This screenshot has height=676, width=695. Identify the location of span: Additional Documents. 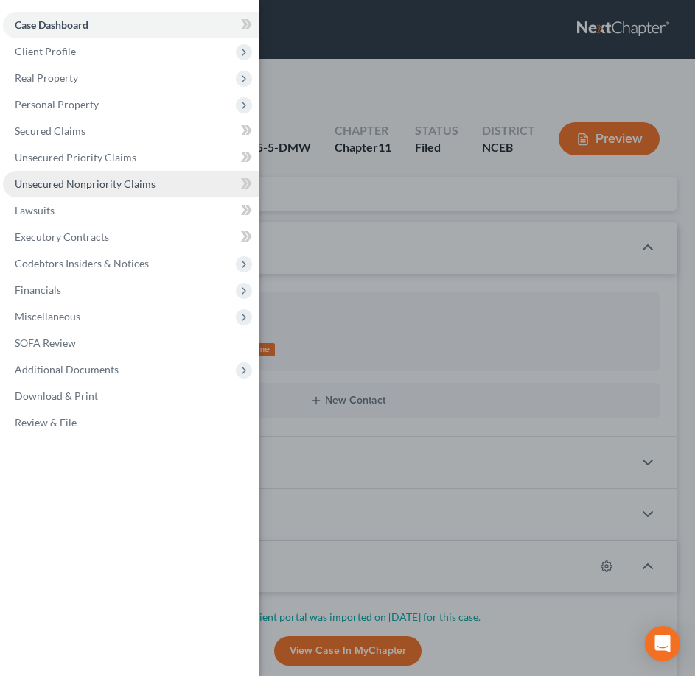
(66, 369).